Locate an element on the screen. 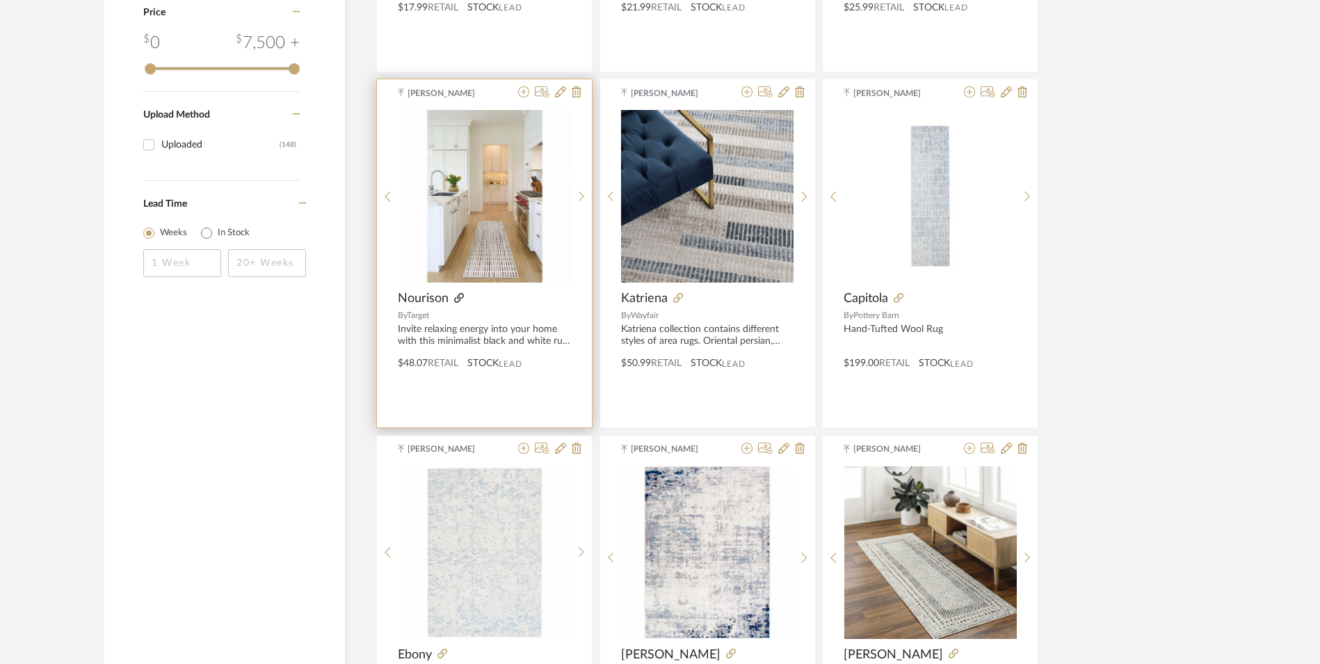 This screenshot has width=1320, height=664. div: Hand-Tufted Wool Rug is located at coordinates (930, 335).